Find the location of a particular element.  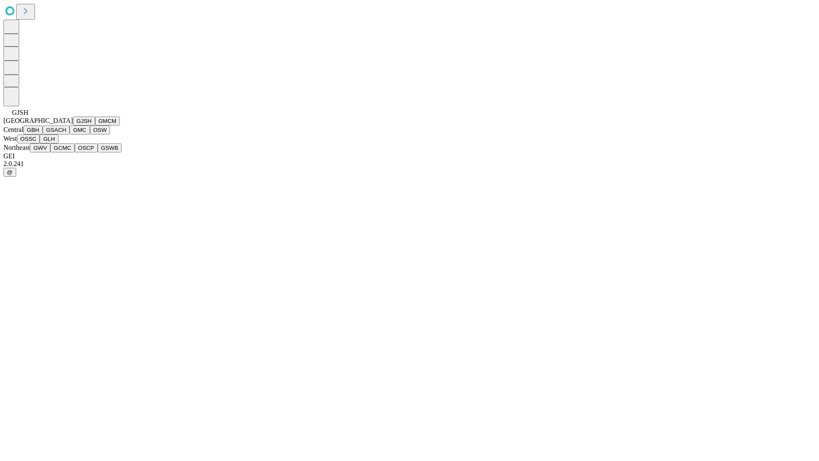

button: OSW is located at coordinates (100, 130).